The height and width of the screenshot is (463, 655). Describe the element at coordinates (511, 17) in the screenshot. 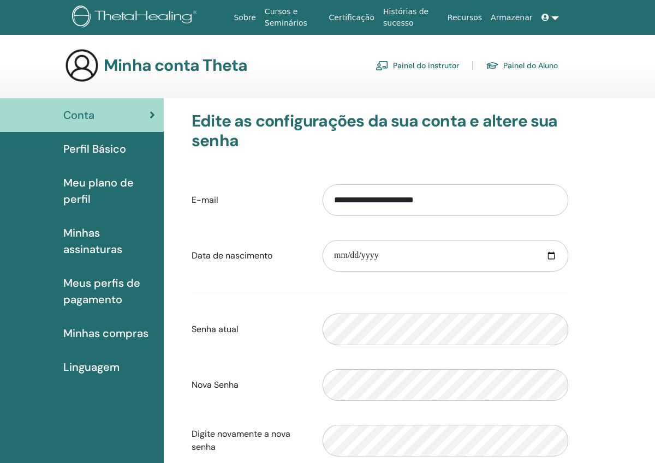

I see `a: Armazenar` at that location.